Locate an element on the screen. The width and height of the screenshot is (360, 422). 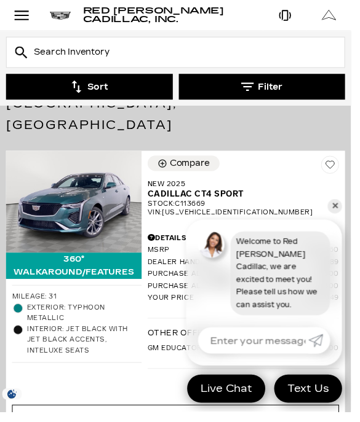
a: Text Us is located at coordinates (315, 398).